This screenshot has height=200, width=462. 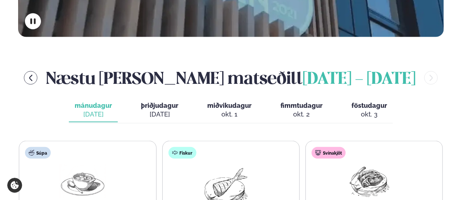 I want to click on img: pork.svg, so click(x=318, y=153).